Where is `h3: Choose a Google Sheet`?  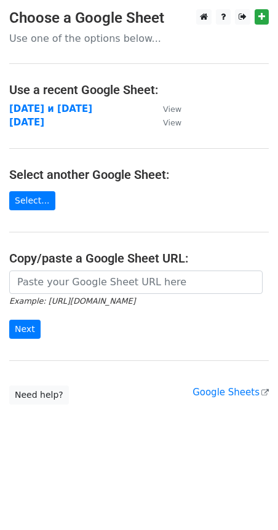 h3: Choose a Google Sheet is located at coordinates (139, 18).